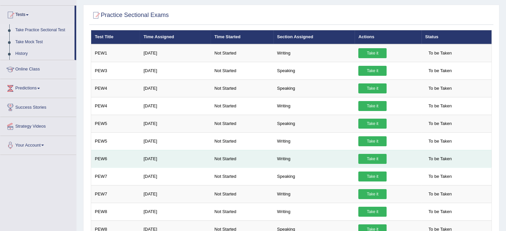 Image resolution: width=506 pixels, height=231 pixels. What do you see at coordinates (115, 37) in the screenshot?
I see `th: Test Title` at bounding box center [115, 37].